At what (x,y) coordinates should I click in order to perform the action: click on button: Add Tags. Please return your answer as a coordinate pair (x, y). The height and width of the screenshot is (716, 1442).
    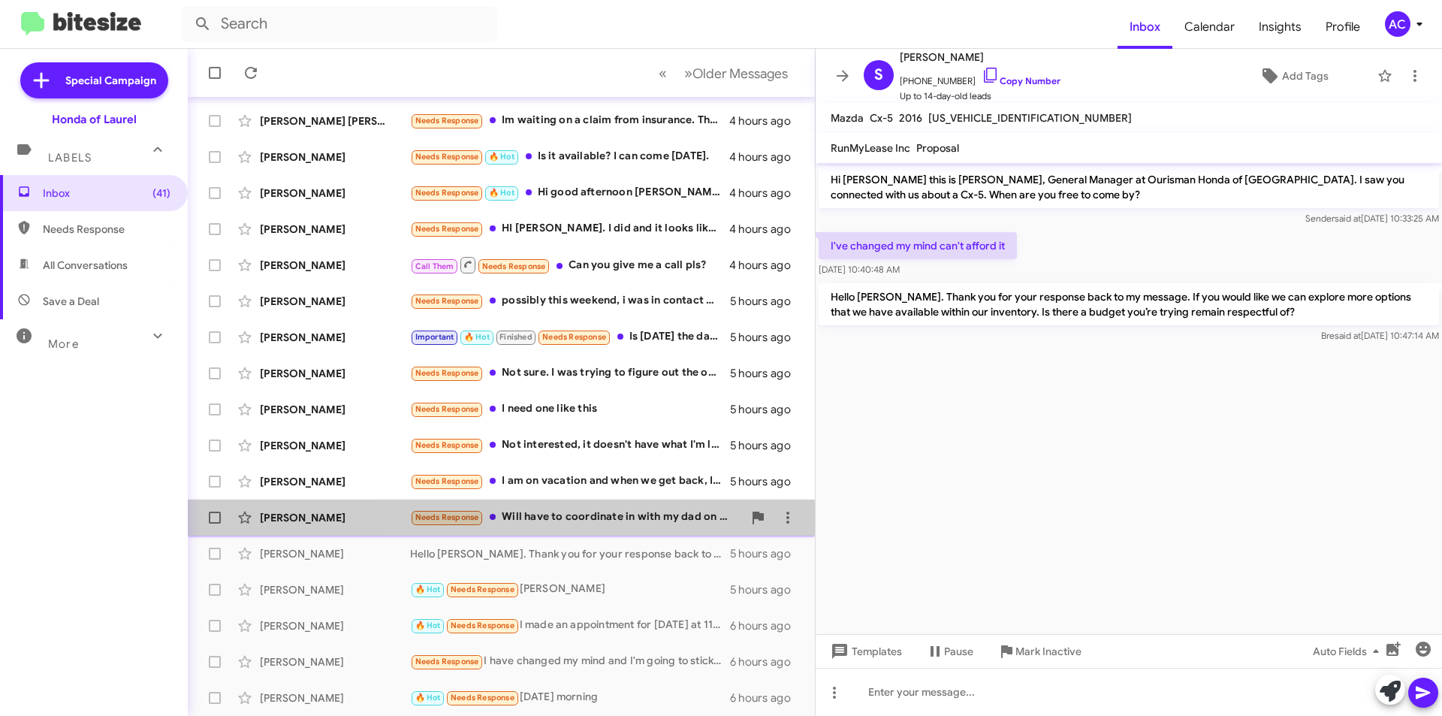
    Looking at the image, I should click on (1293, 76).